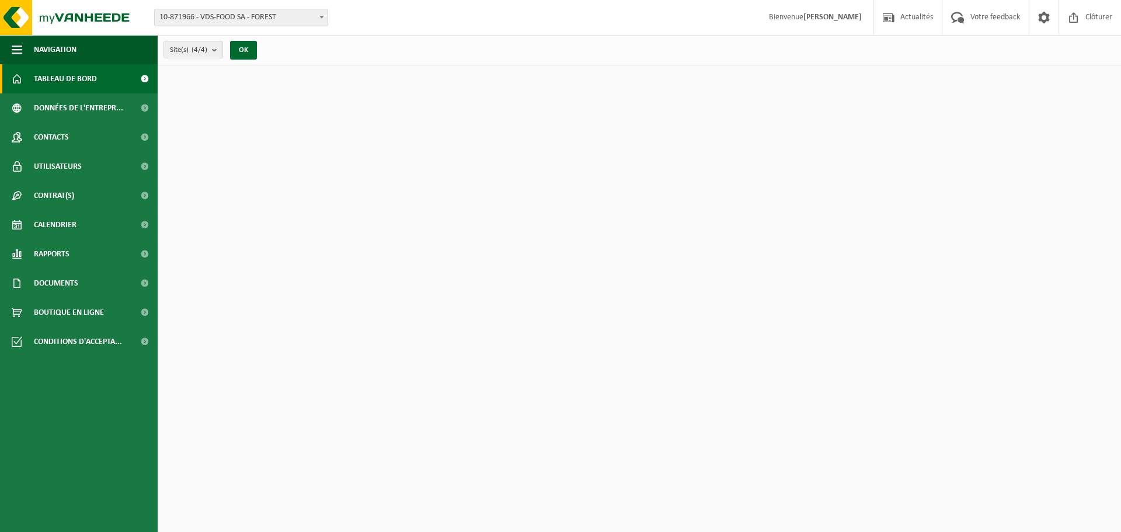 The height and width of the screenshot is (532, 1121). Describe the element at coordinates (56, 283) in the screenshot. I see `span: Documents` at that location.